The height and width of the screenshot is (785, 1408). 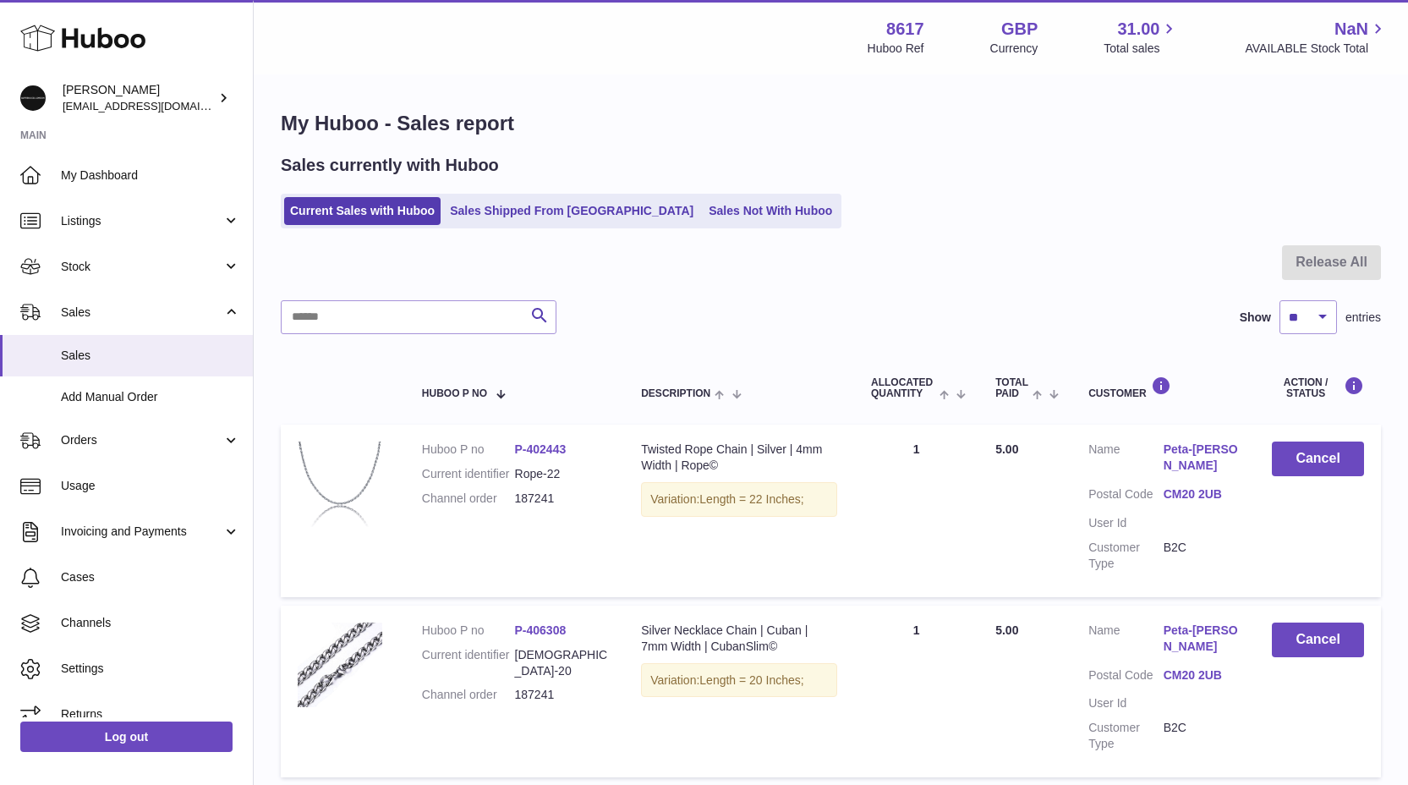 What do you see at coordinates (1163, 387) in the screenshot?
I see `div: Customer` at bounding box center [1163, 387].